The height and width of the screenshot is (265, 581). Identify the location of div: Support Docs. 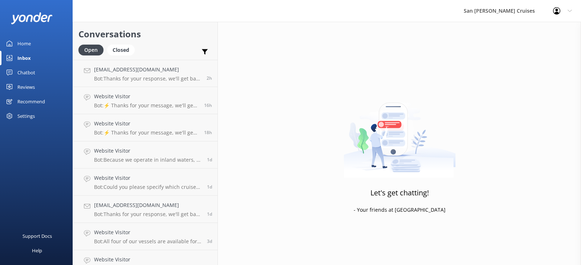
(37, 236).